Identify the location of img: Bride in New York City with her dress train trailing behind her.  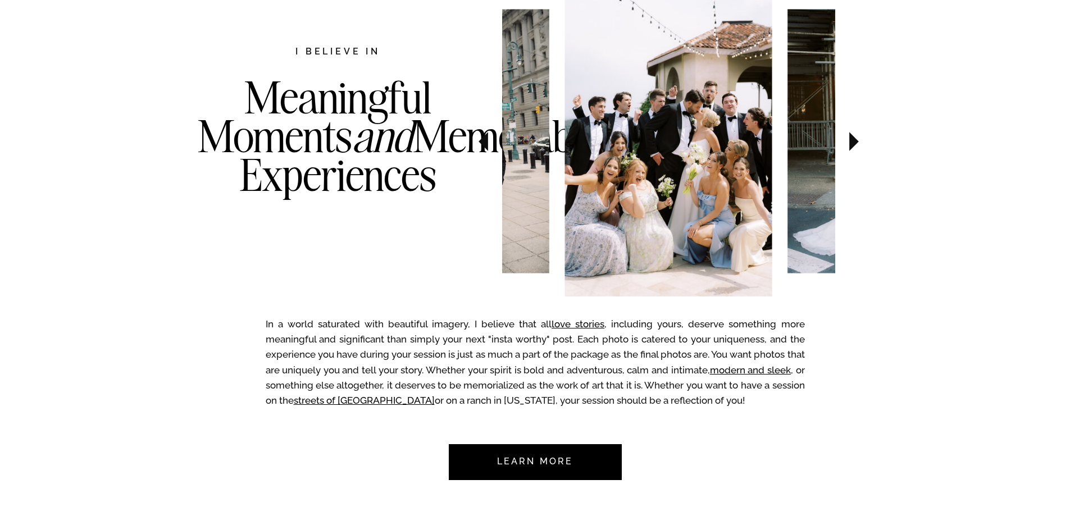
(875, 141).